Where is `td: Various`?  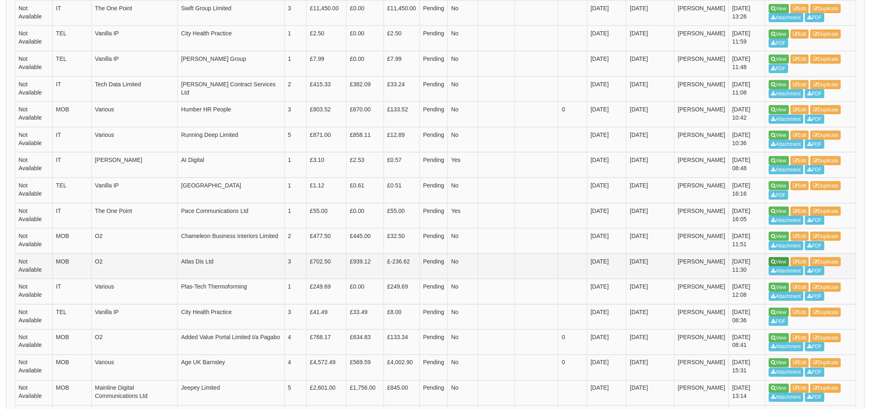 td: Various is located at coordinates (135, 140).